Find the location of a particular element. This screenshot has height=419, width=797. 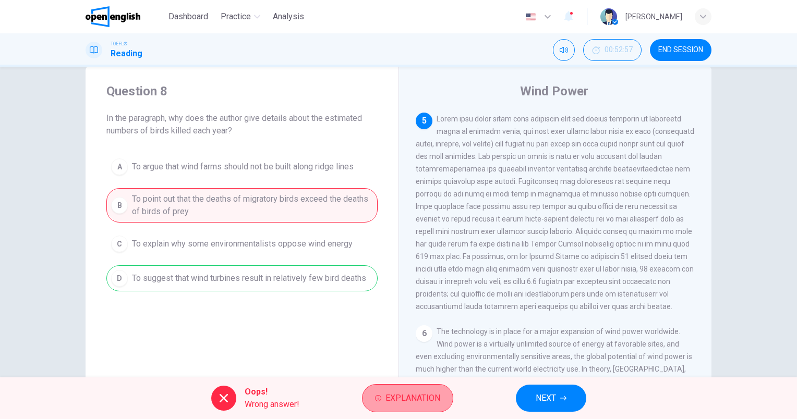

img: en is located at coordinates (530, 17).